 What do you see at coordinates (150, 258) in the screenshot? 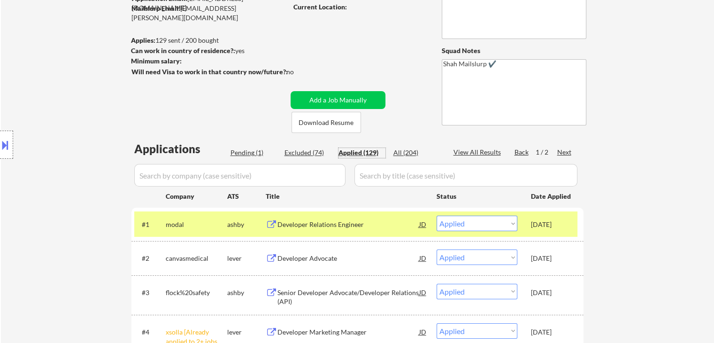
I see `div: #2` at bounding box center [150, 258].